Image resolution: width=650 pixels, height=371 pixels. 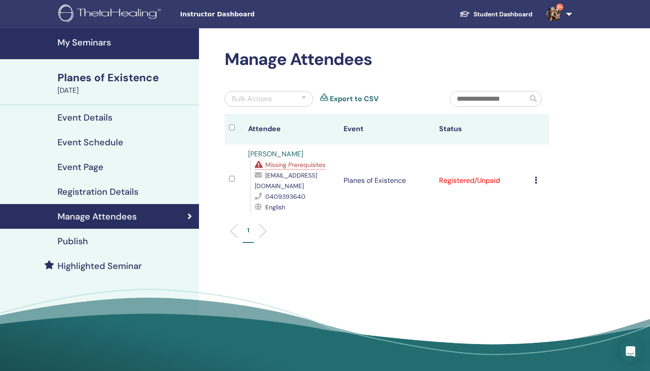 What do you see at coordinates (98, 192) in the screenshot?
I see `h4: Registration Details` at bounding box center [98, 192].